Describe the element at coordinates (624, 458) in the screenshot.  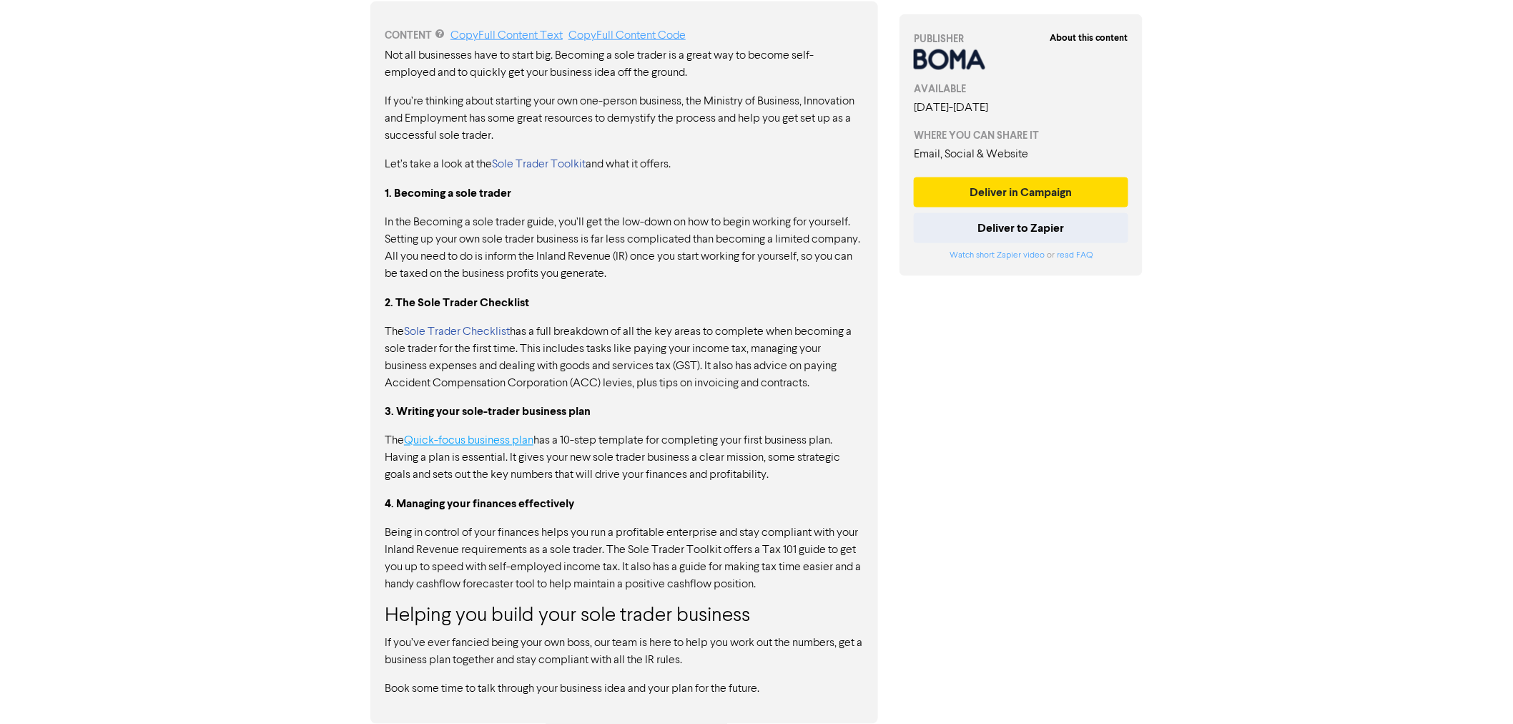
I see `p: The has a 10-step template for completing your first business plan. Having a plan is essential. I...` at that location.